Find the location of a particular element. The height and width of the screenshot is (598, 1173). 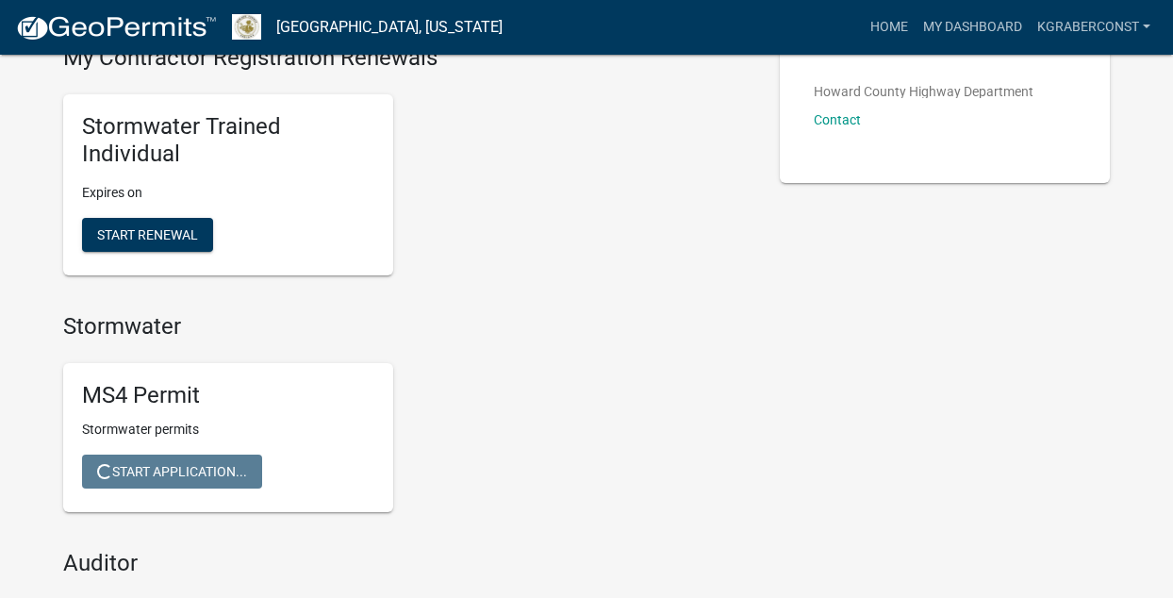

span: Start Application... is located at coordinates (172, 471).